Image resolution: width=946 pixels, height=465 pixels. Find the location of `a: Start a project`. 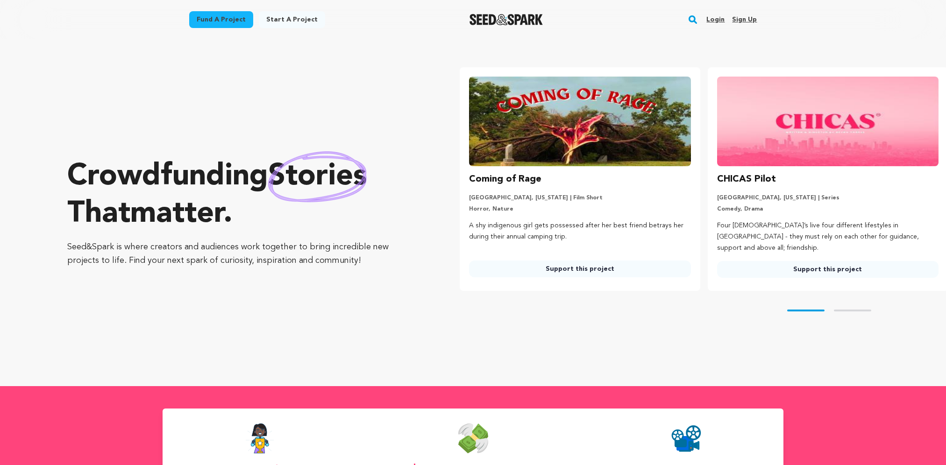

a: Start a project is located at coordinates (292, 20).